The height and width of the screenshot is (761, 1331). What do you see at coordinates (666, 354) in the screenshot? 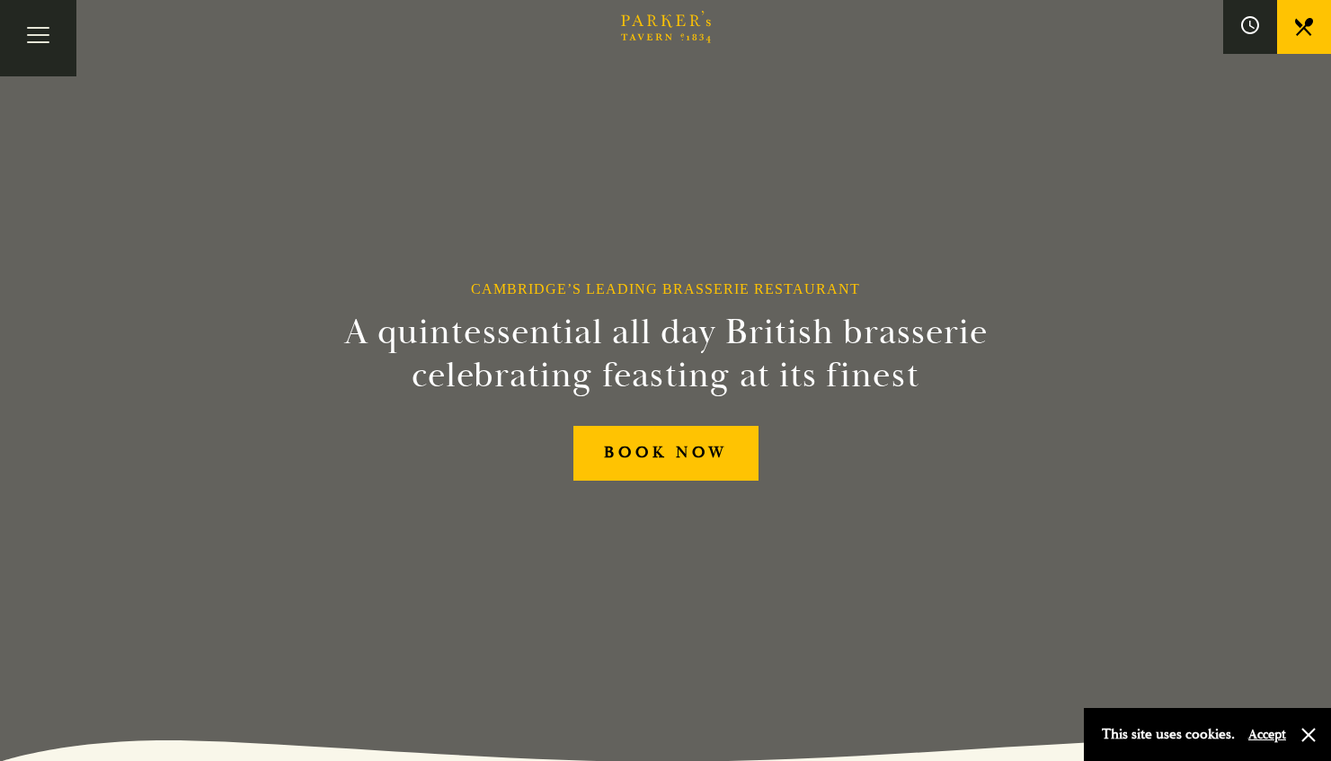
I see `h2: A quintessential all day British brasserie celebrating feasting at its finest` at bounding box center [666, 354].